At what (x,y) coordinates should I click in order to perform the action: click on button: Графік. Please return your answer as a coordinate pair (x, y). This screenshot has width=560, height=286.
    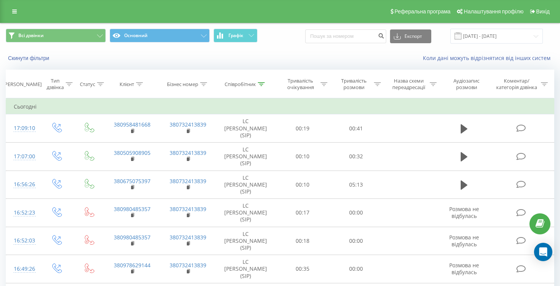
    Looking at the image, I should click on (235, 36).